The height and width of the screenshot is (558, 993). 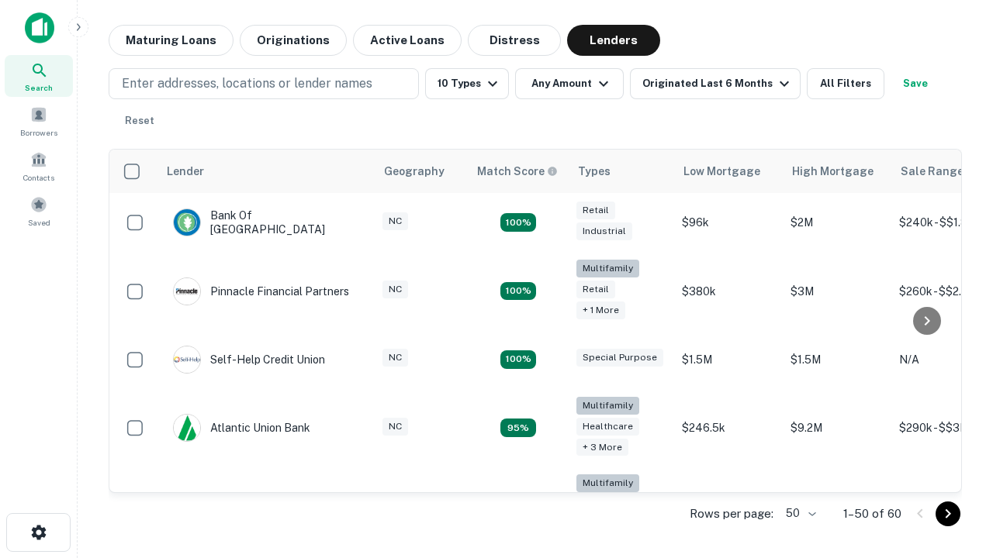 I want to click on div: Matching Properties: 9, hasApolloMatch: undefined, so click(x=518, y=428).